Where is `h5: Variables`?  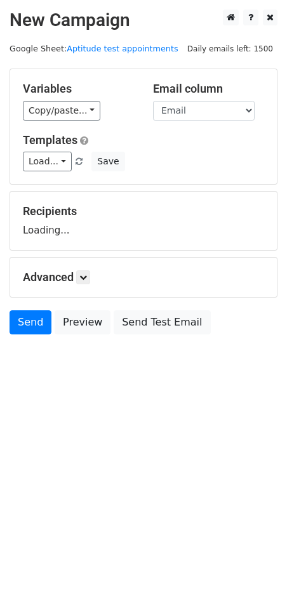
h5: Variables is located at coordinates (78, 89).